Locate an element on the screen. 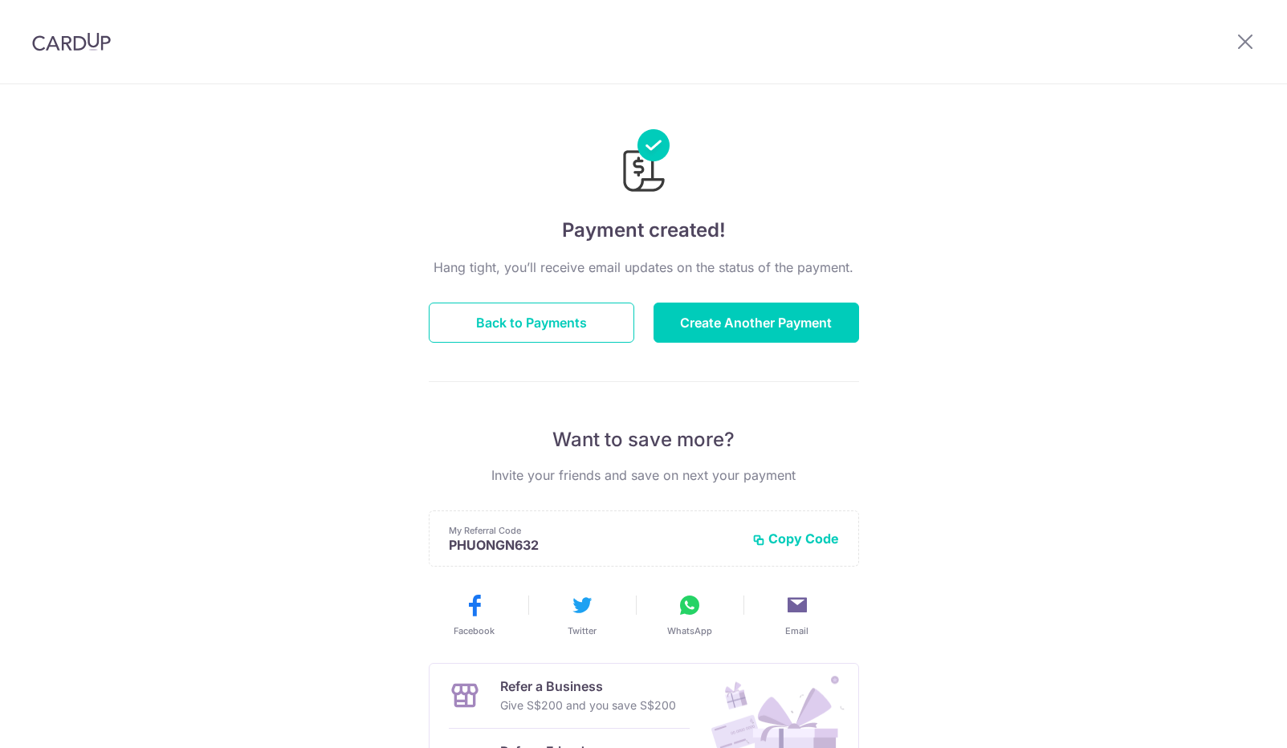 This screenshot has width=1287, height=748. button: Facebook is located at coordinates (475, 615).